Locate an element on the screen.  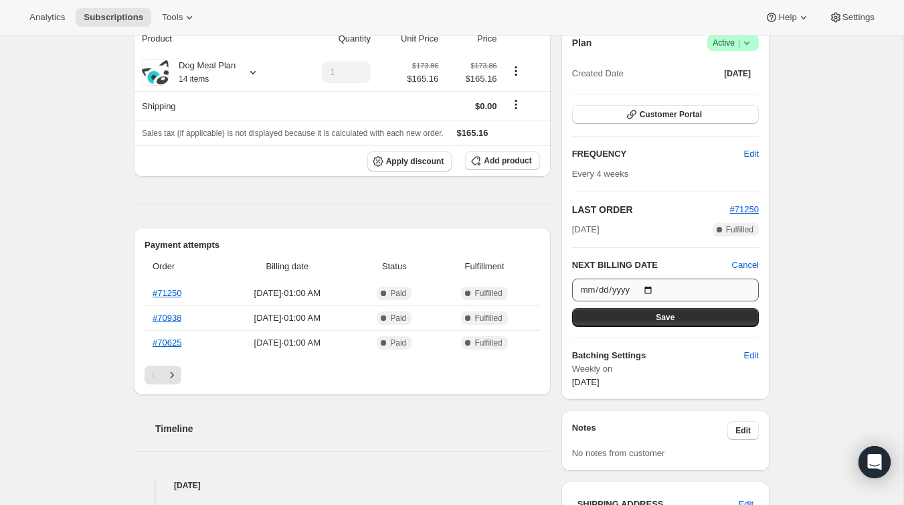
h2: NEXT BILLING DATE is located at coordinates (652, 265).